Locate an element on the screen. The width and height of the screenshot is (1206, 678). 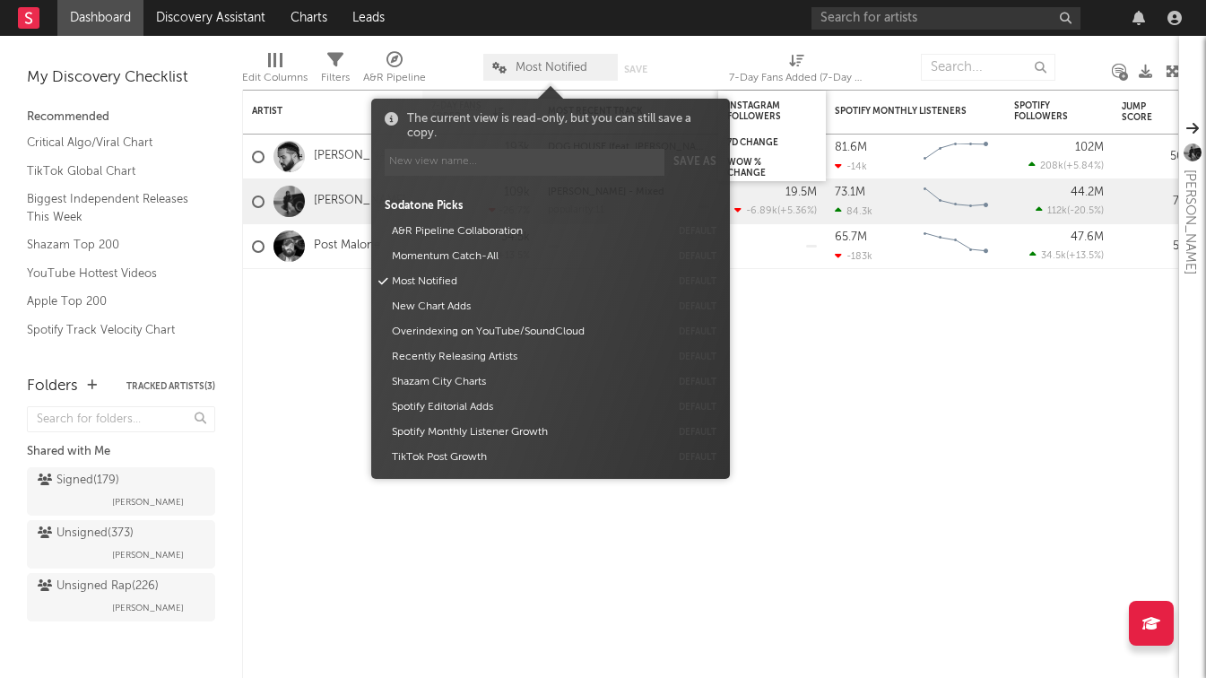
span: -20.5 % is located at coordinates (1085, 211).